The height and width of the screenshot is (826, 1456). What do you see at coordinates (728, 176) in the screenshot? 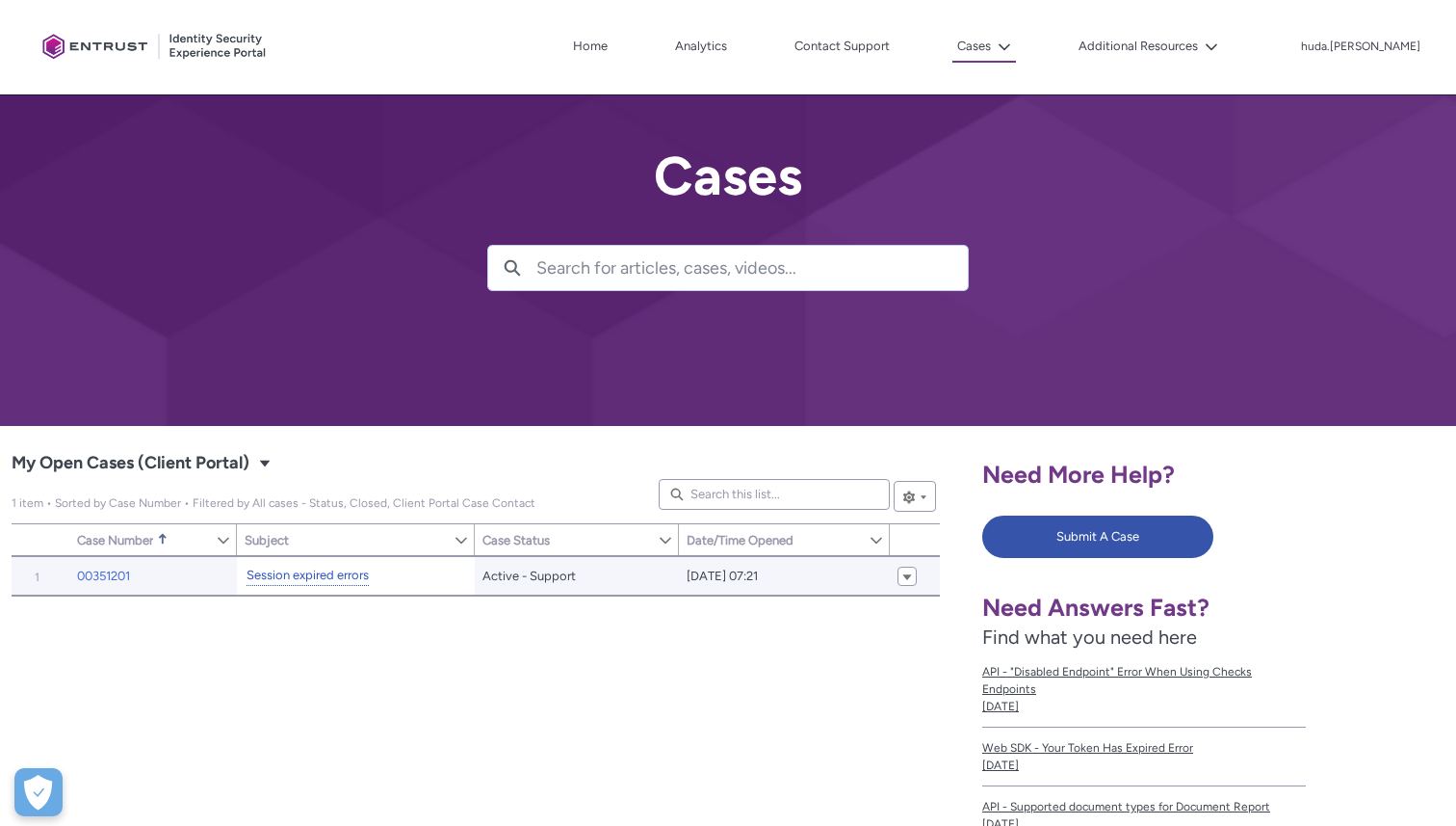
I see `h2: Cases` at bounding box center [728, 176].